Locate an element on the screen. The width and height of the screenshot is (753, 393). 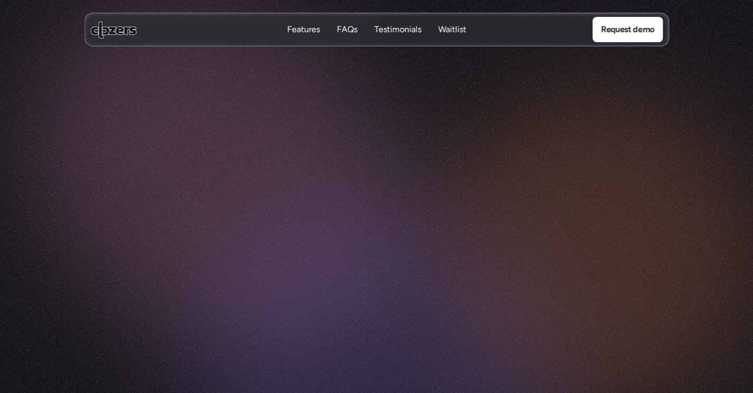
span: l is located at coordinates (514, 185).